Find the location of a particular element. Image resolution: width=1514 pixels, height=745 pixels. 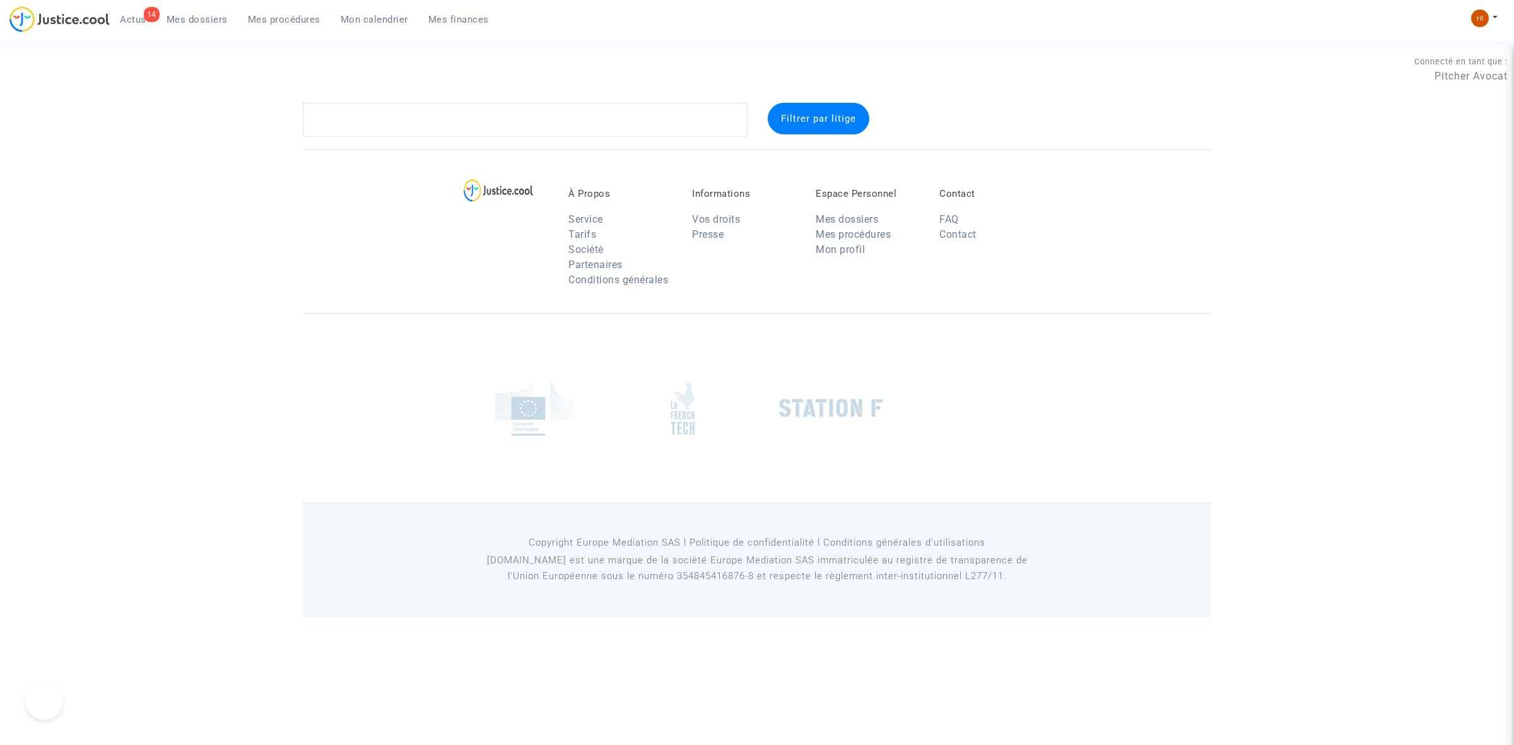

p: Espace Personnel is located at coordinates (868, 194).